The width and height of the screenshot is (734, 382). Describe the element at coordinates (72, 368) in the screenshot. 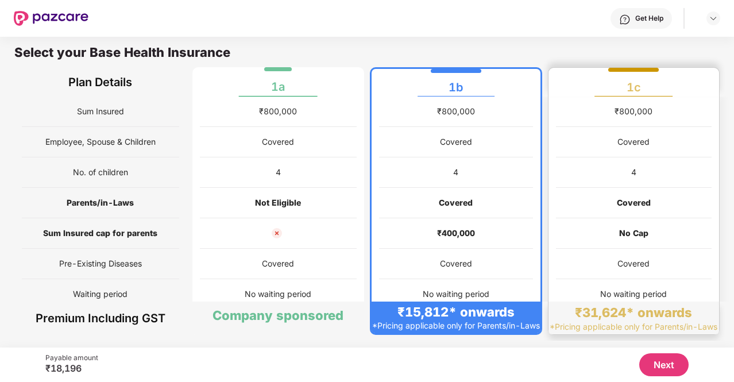

I see `div: ₹18,196` at that location.